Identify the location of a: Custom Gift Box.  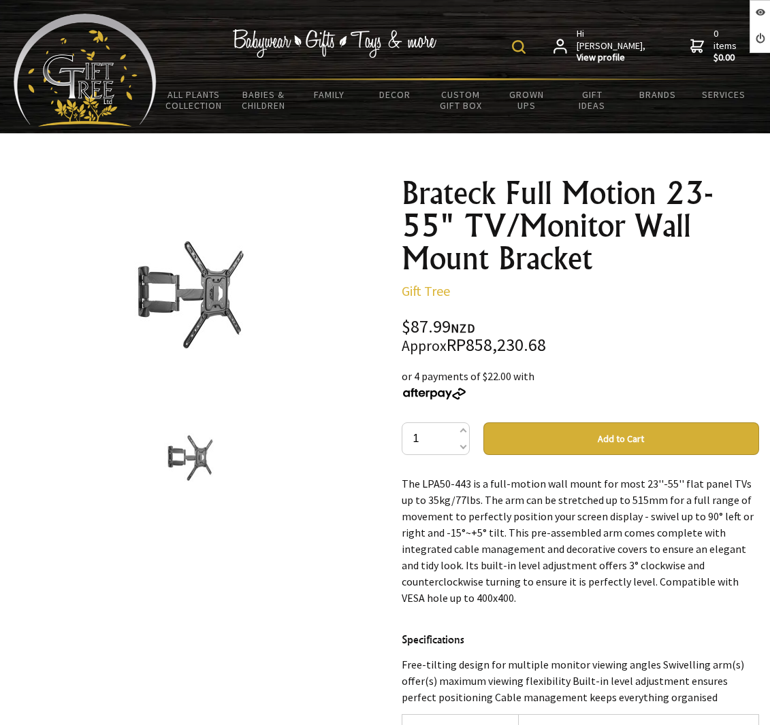
(461, 100).